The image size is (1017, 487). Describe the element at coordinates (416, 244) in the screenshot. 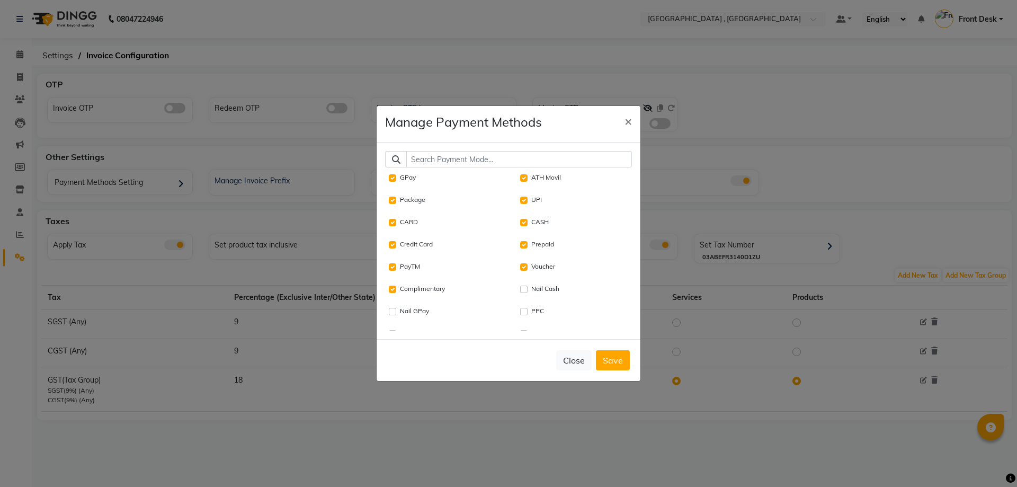

I see `label: Credit Card` at that location.